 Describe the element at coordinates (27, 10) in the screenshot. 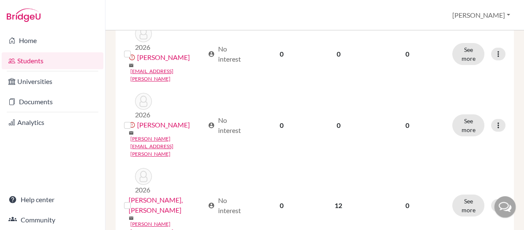

I see `span: Help` at that location.